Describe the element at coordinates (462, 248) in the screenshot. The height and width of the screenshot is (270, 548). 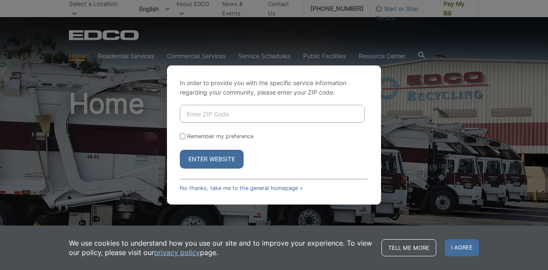
I see `span: I agree` at that location.